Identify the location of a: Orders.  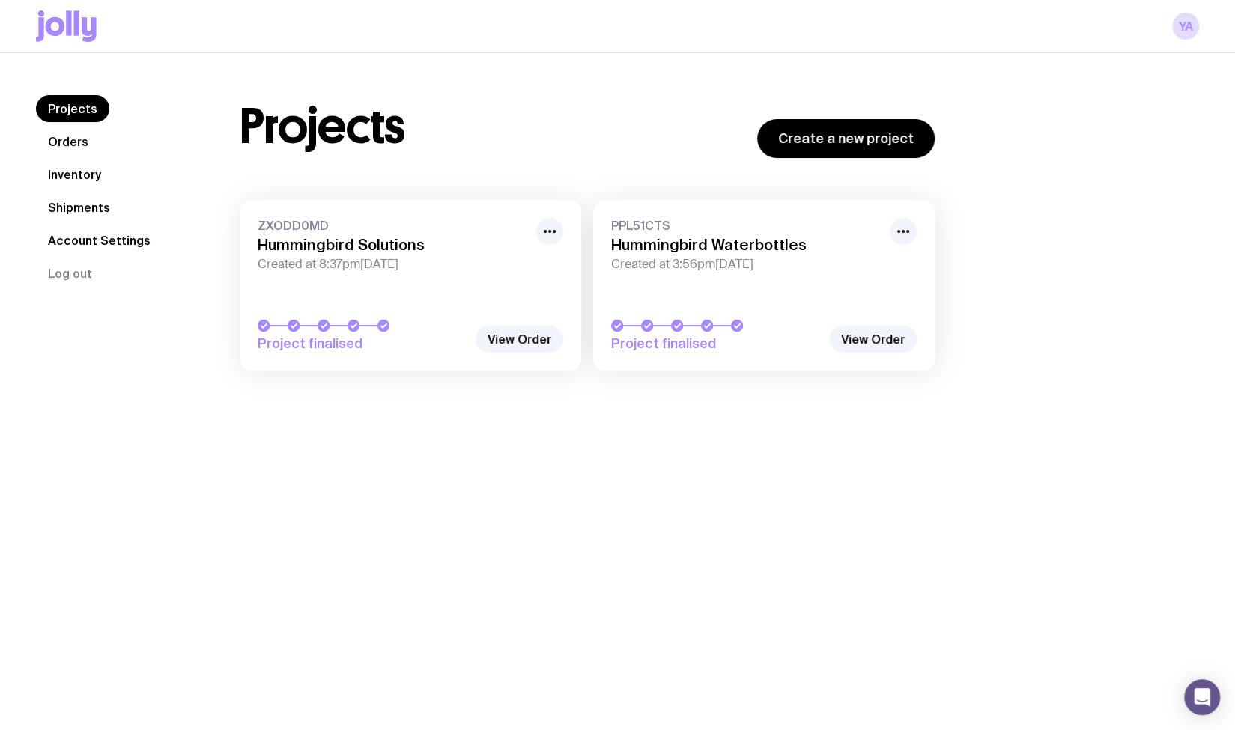
(68, 142).